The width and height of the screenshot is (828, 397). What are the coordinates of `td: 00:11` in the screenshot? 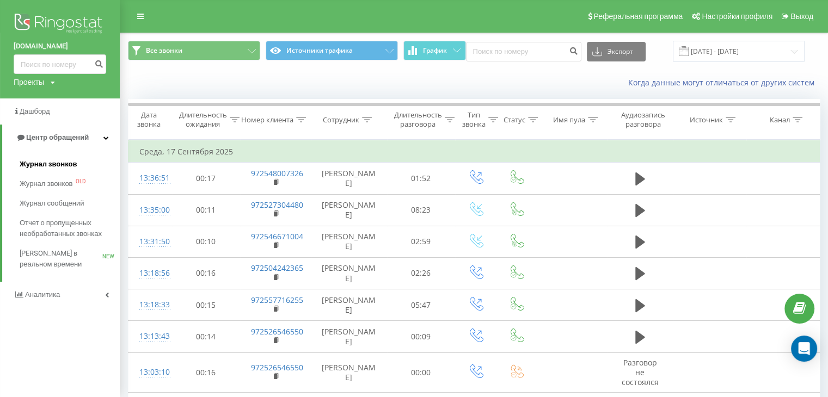 It's located at (206, 210).